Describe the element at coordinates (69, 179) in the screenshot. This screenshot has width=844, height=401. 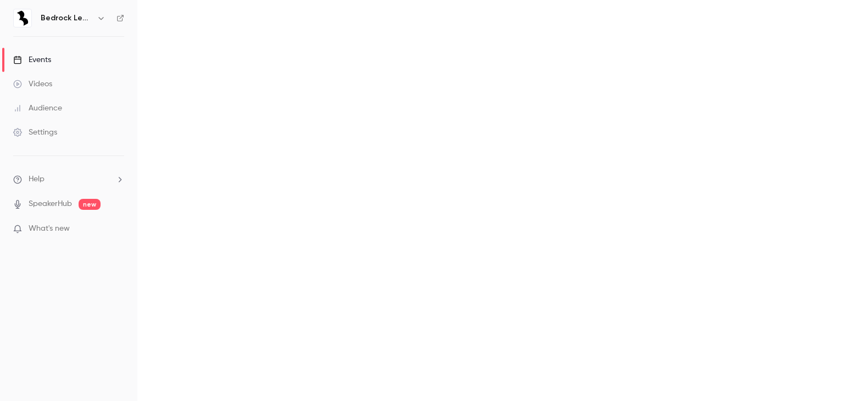
I see `li: help-dropdown-opener` at that location.